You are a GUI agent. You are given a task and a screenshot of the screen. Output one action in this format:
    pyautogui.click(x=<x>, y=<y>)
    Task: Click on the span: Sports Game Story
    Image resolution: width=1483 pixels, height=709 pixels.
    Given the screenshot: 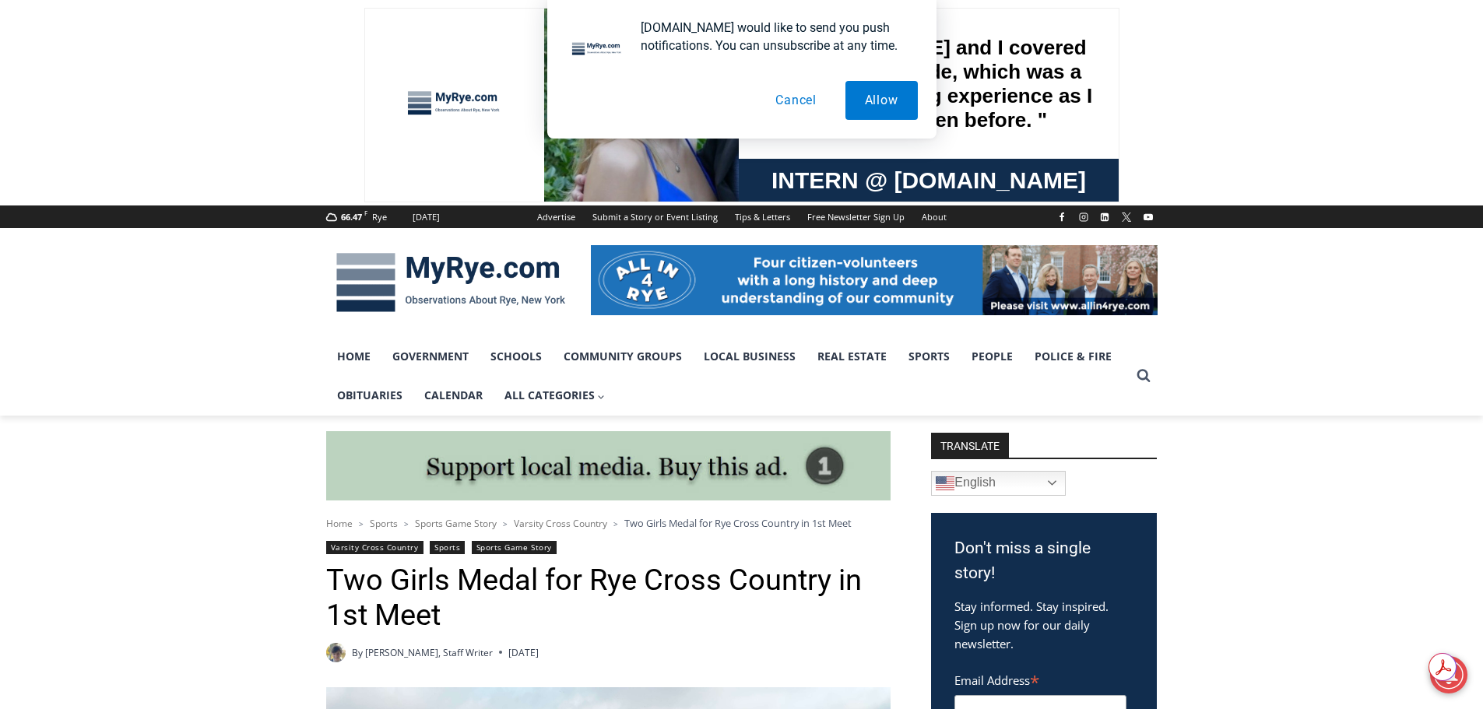 What is the action you would take?
    pyautogui.click(x=456, y=523)
    